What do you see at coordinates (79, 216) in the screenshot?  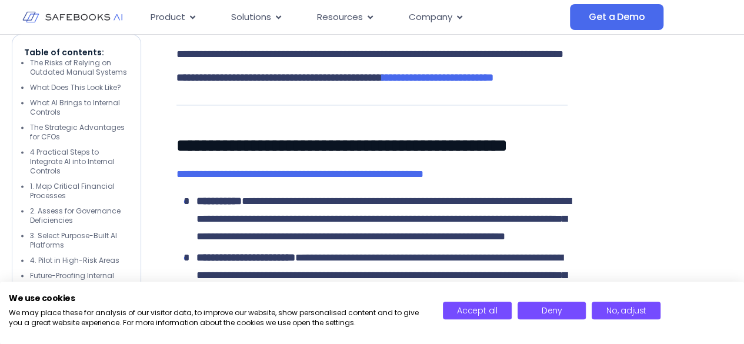 I see `li: 2. Assess for Governance Deficiencies` at bounding box center [79, 216].